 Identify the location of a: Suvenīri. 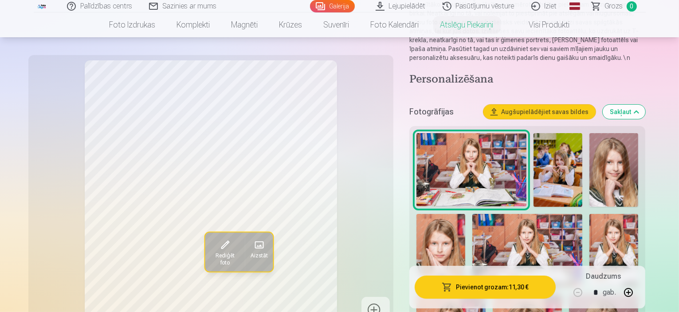
(336, 25).